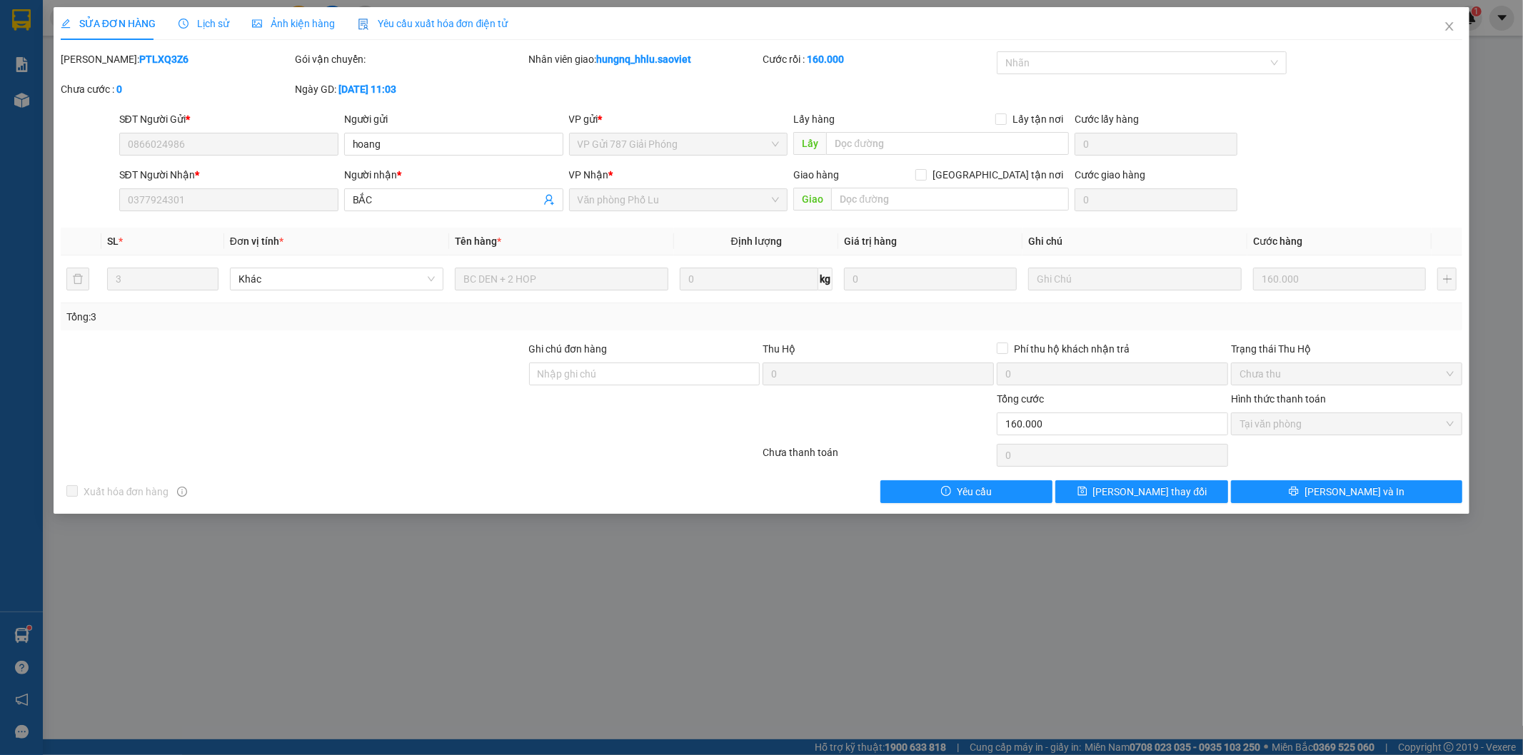  Describe the element at coordinates (119, 89) in the screenshot. I see `b: 0` at that location.